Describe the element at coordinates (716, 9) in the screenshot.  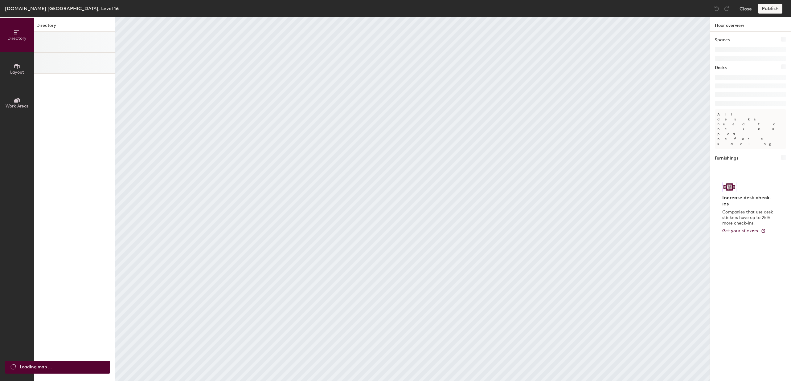
I see `img: Undo` at that location.